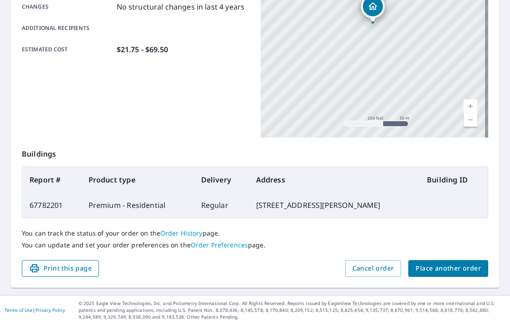 The width and height of the screenshot is (510, 325). Describe the element at coordinates (471, 106) in the screenshot. I see `a: Current Level 17, Zoom In` at that location.